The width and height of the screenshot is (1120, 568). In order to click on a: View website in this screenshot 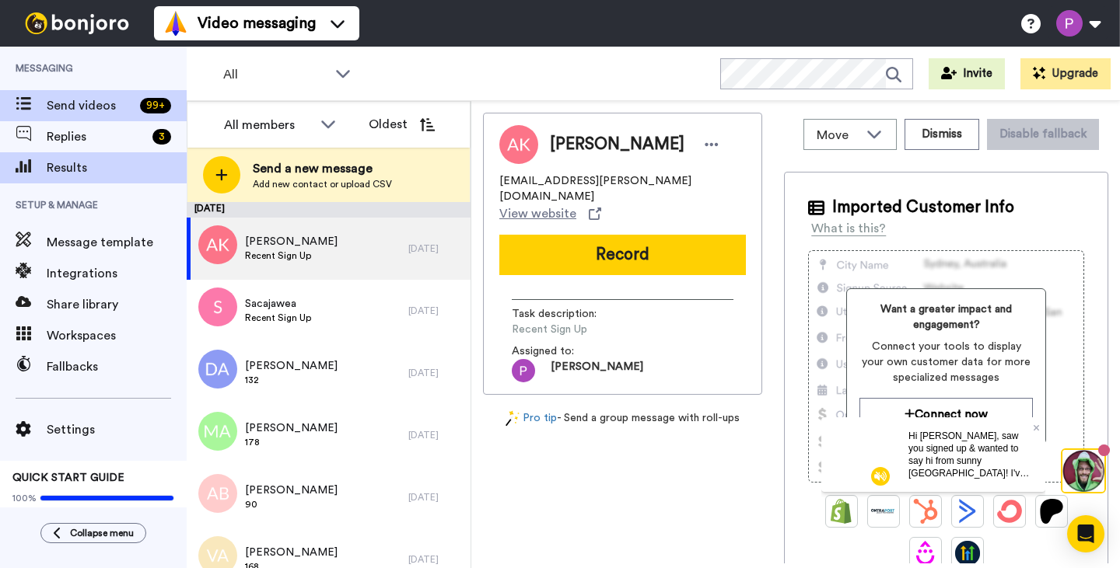, I will do `click(550, 214)`.